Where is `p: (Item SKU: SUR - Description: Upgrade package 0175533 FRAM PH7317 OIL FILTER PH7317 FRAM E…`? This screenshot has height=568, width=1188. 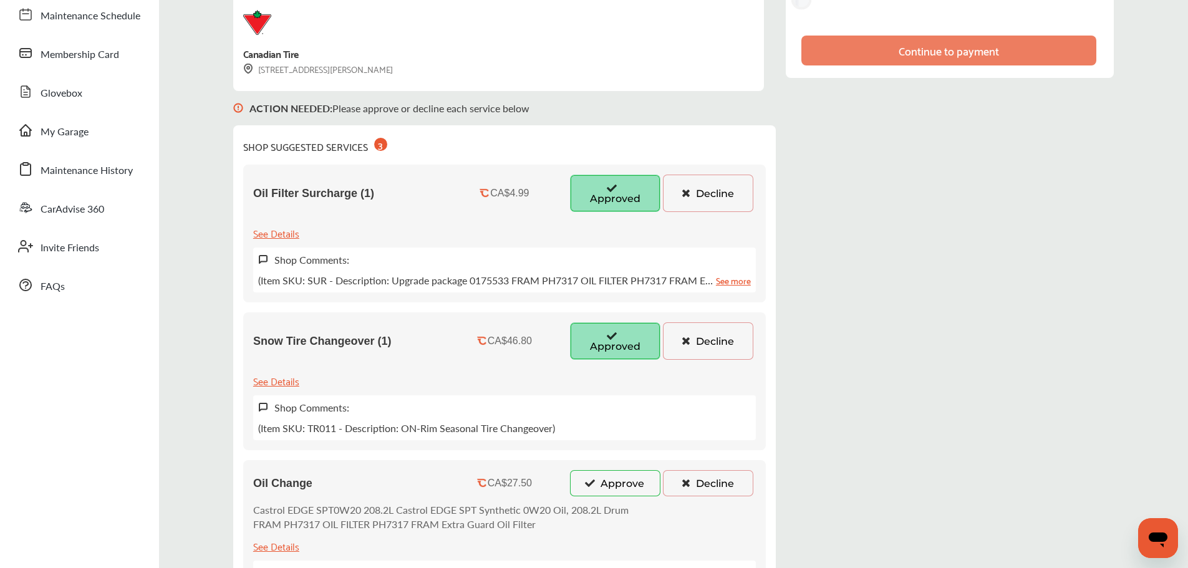 p: (Item SKU: SUR - Description: Upgrade package 0175533 FRAM PH7317 OIL FILTER PH7317 FRAM E… is located at coordinates (504, 280).